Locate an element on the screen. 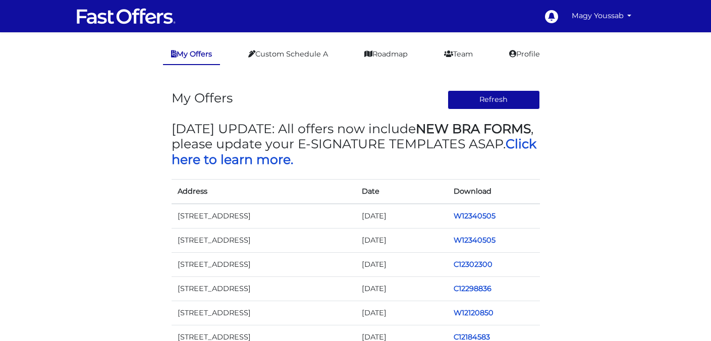  a: Click here to learn more. is located at coordinates (354, 151).